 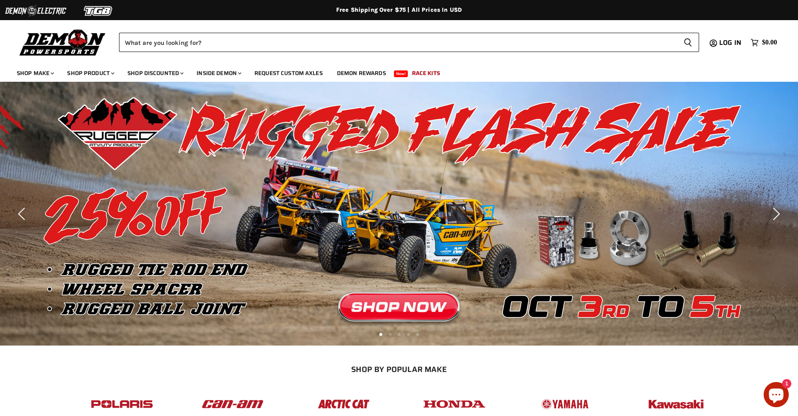 I want to click on li: Page dot 2, so click(x=390, y=334).